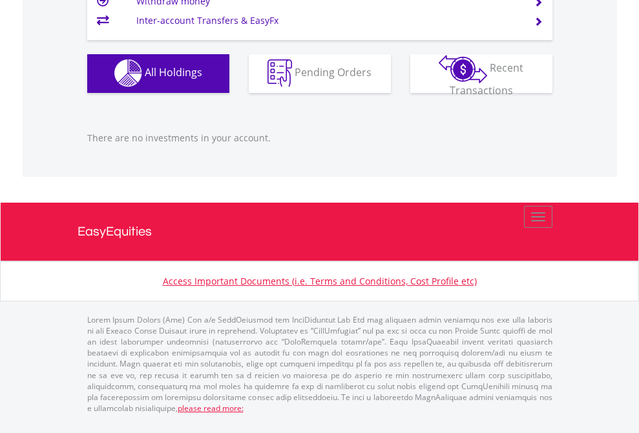  Describe the element at coordinates (320, 232) in the screenshot. I see `div: EasyEquities` at that location.